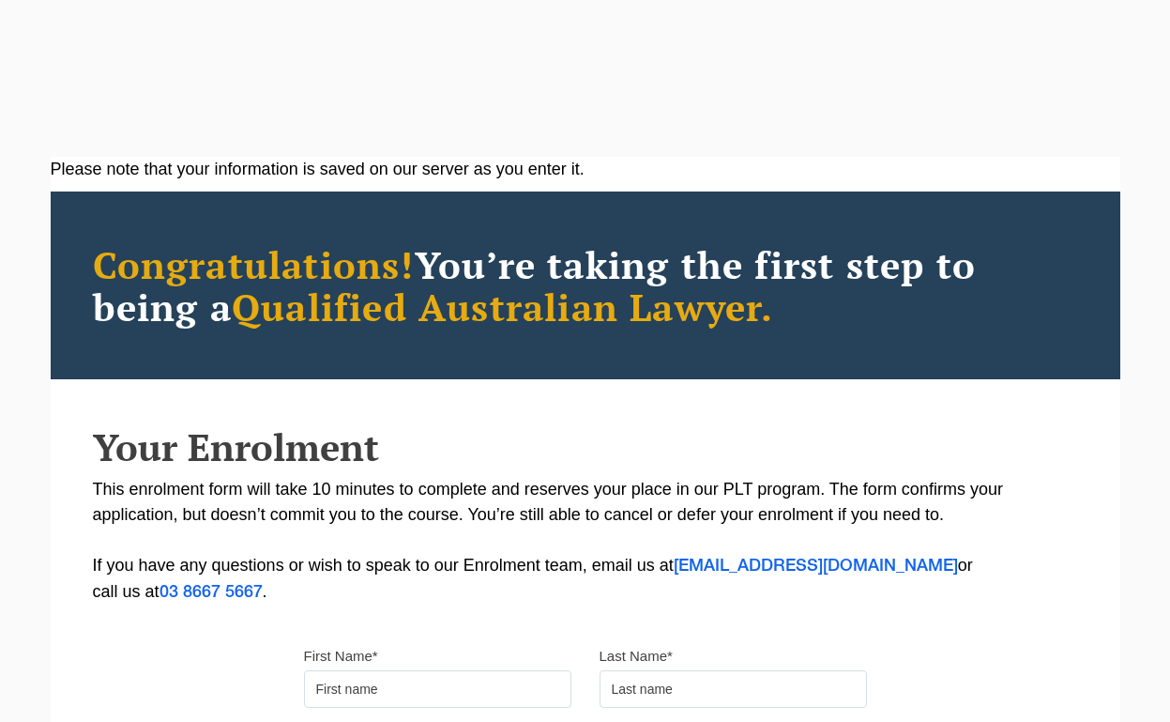 Image resolution: width=1170 pixels, height=722 pixels. I want to click on h2: You’re taking the first step to being a, so click(586, 285).